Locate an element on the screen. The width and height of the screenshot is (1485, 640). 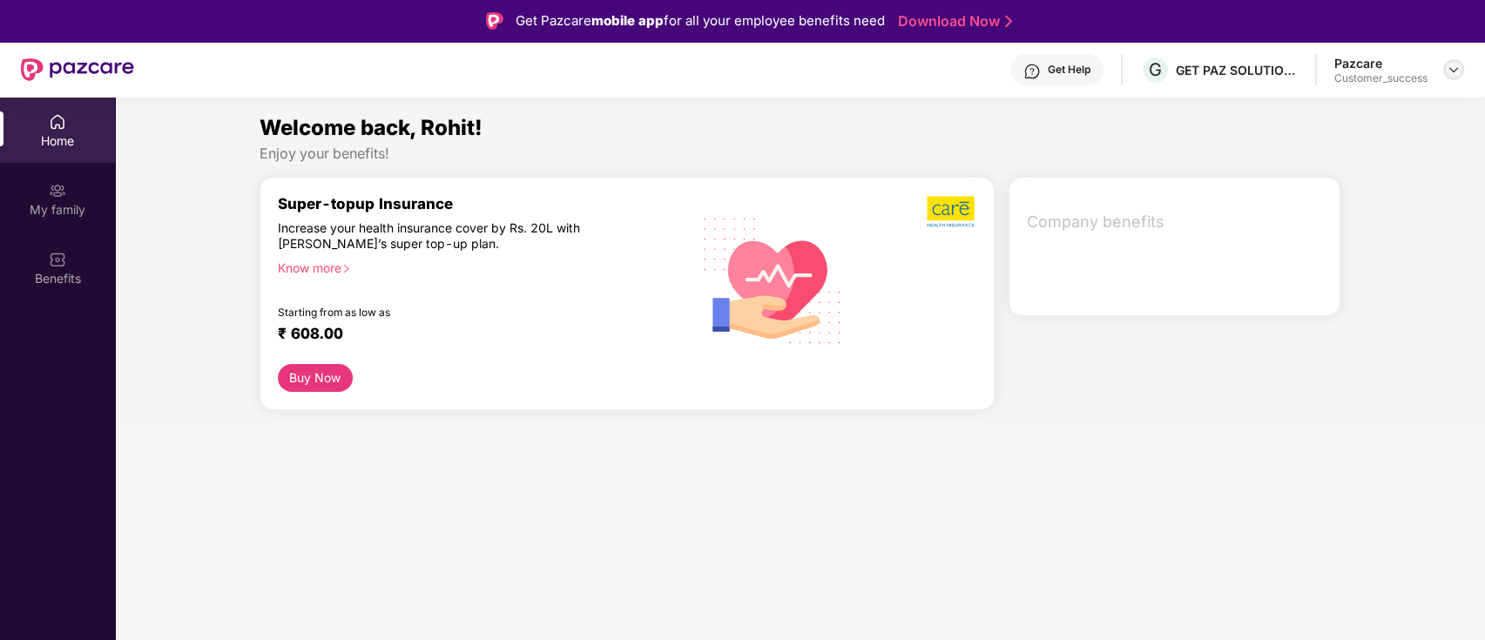
img: svg+xml;base64,PHN2ZyB4bWxucz0iaHR0cDovL3d3dy53My5vcmcvMjAwMC9zdmciIHhtbG5zOnhsaW5rPSJodHRwOi8vd3... is located at coordinates (772, 279).